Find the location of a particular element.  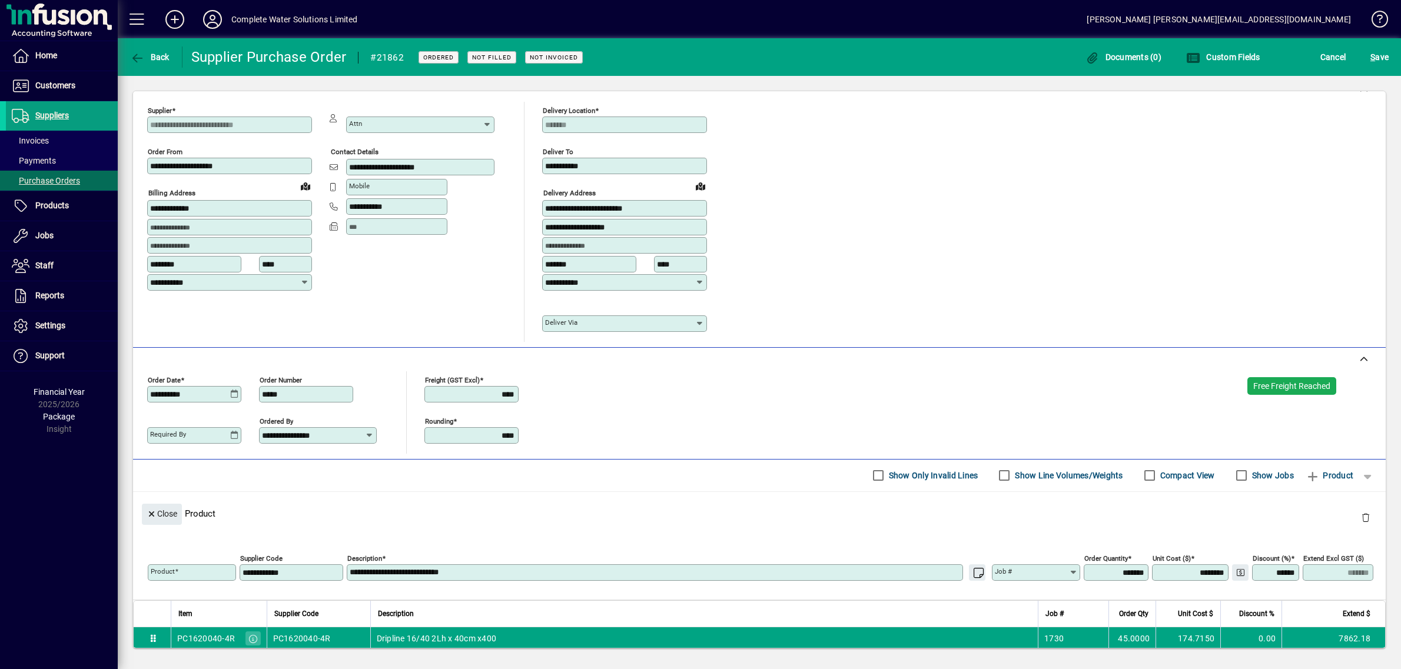

button: Back is located at coordinates (149, 57).